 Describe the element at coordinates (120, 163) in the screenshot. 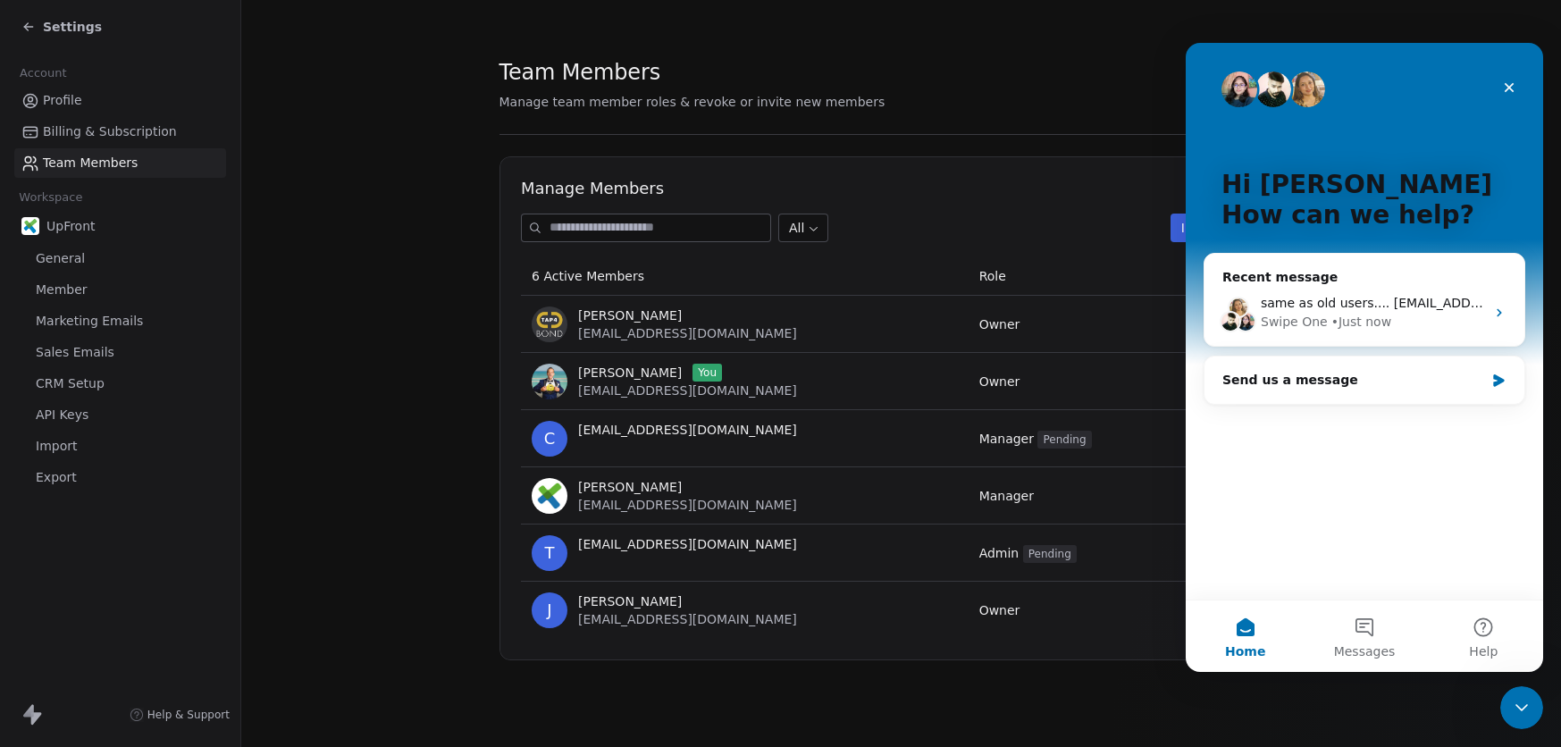

I see `a: Team Members` at that location.